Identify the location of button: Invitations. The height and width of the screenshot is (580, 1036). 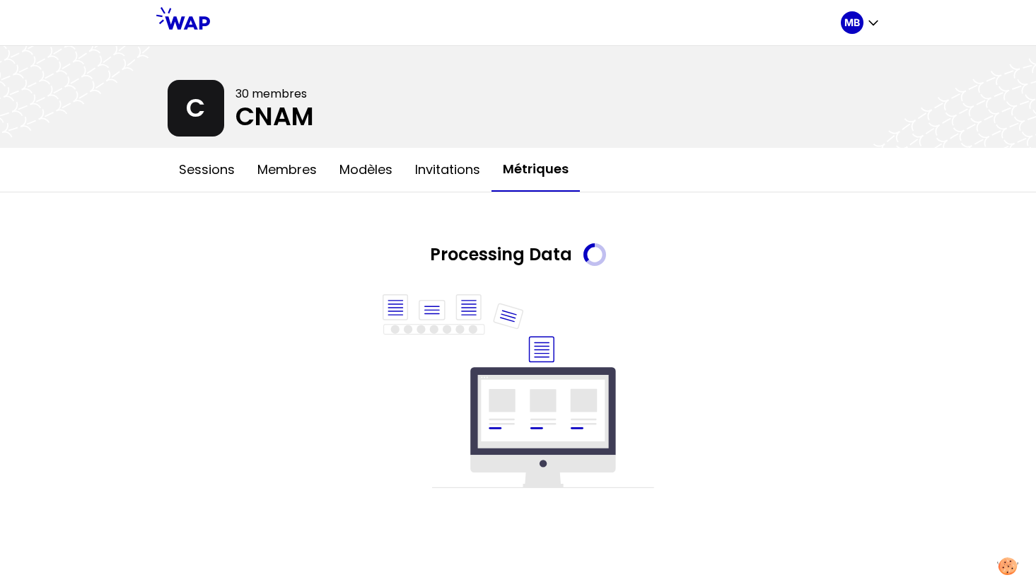
(448, 170).